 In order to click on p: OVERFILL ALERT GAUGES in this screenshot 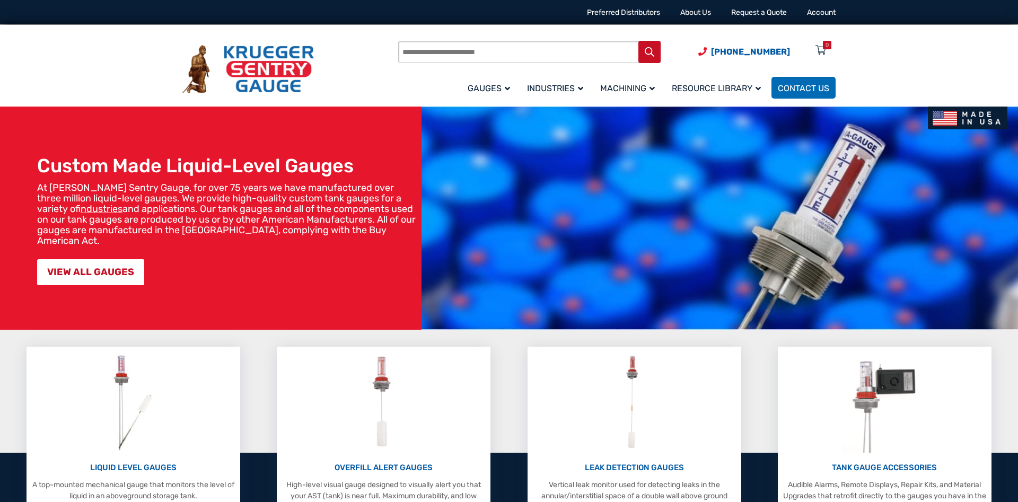, I will do `click(383, 467)`.